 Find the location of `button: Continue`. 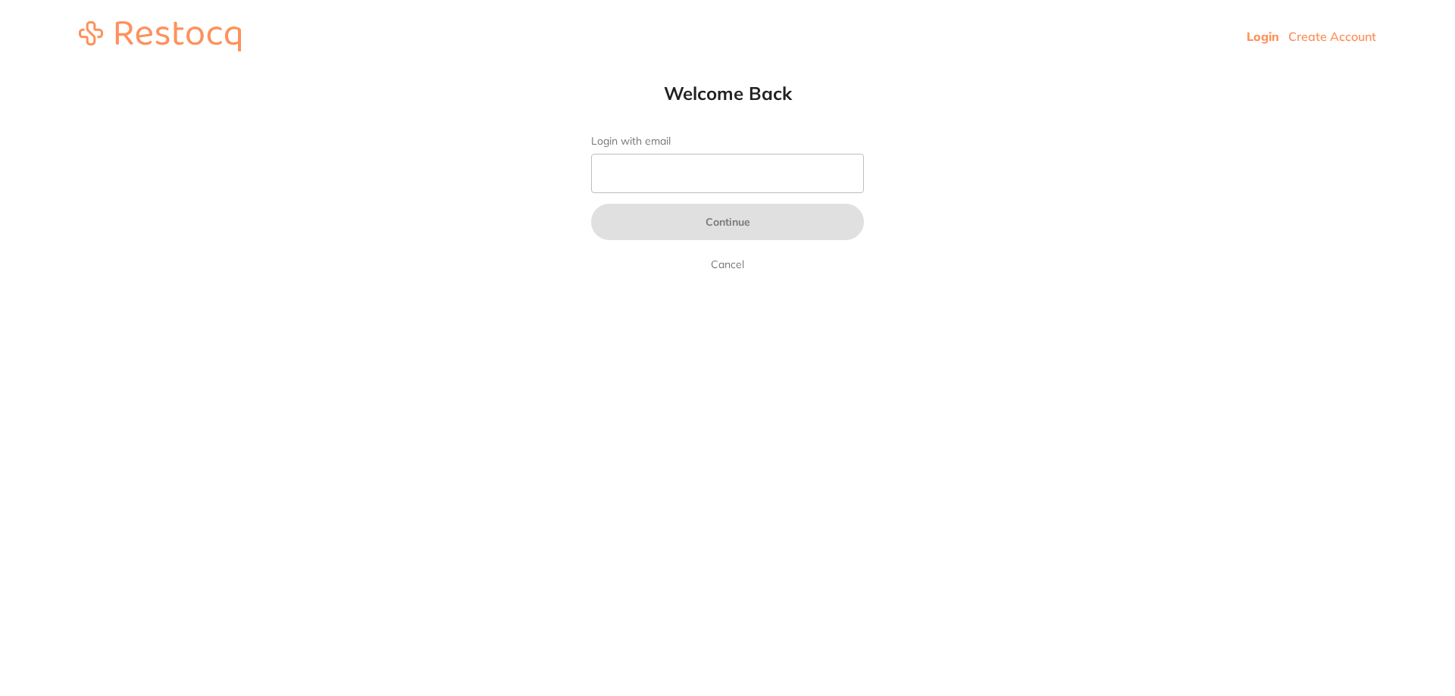

button: Continue is located at coordinates (727, 222).